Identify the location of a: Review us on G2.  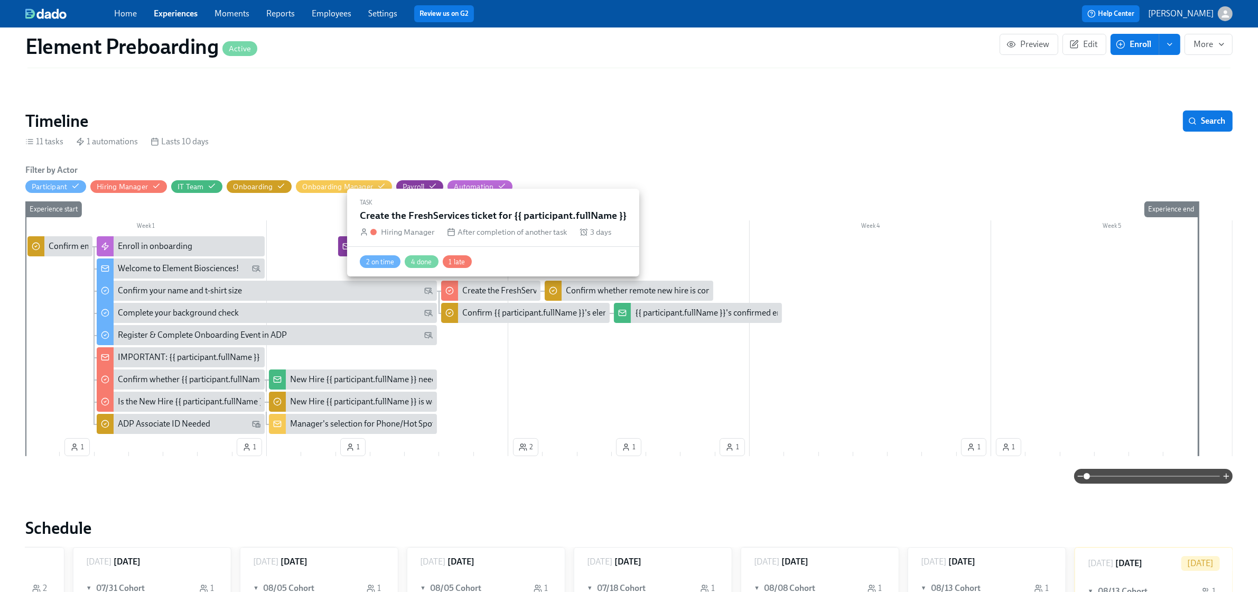
(444, 14).